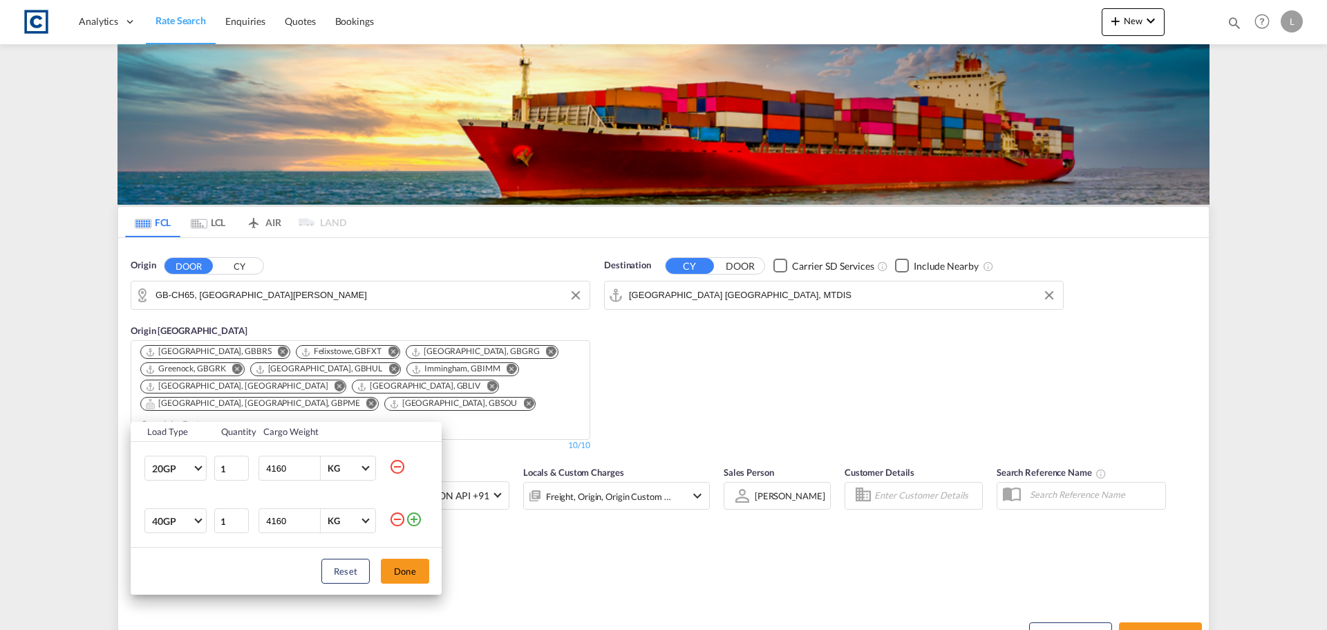 Image resolution: width=1327 pixels, height=630 pixels. Describe the element at coordinates (172, 469) in the screenshot. I see `span: 20GP` at that location.